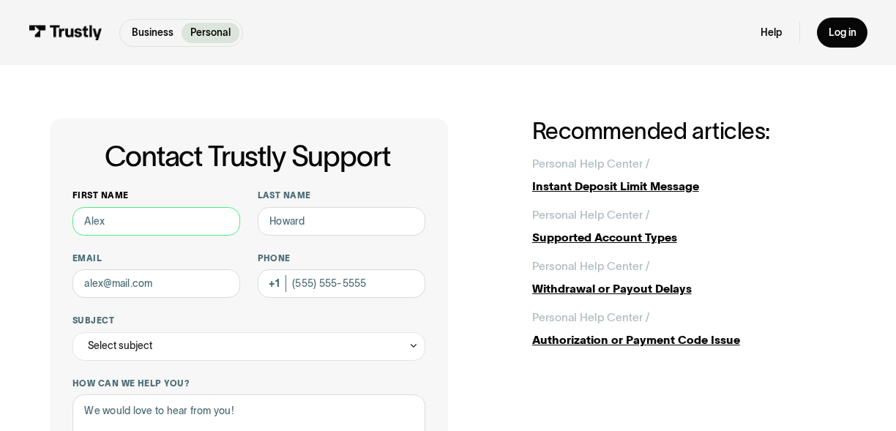  Describe the element at coordinates (690, 278) in the screenshot. I see `a: Personal Help Center /Withdrawal or Payout Delays` at that location.